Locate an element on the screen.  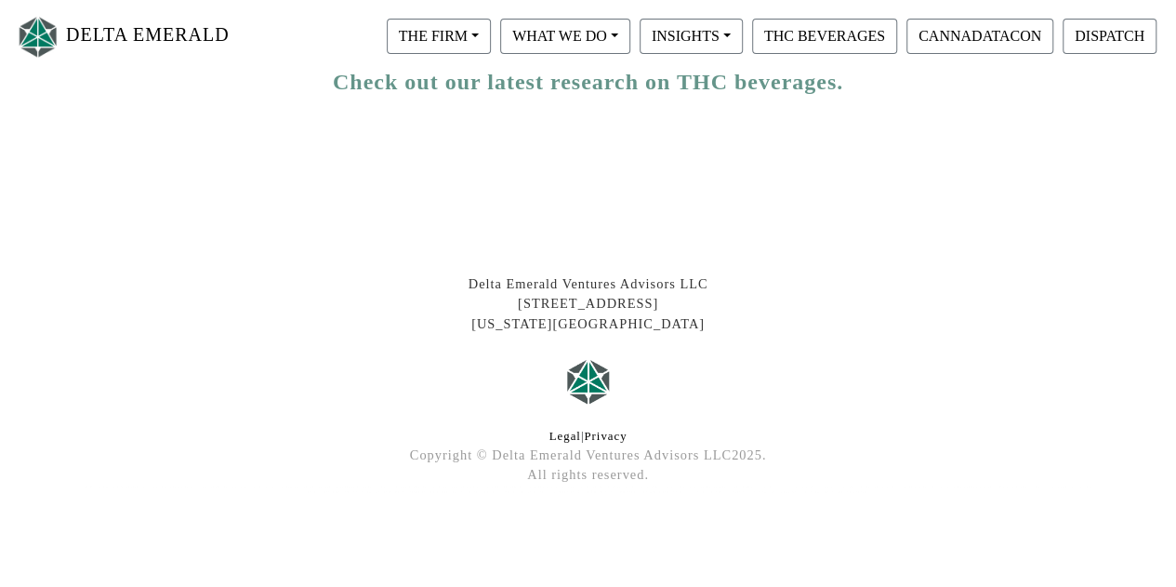
a: DELTA EMERALD is located at coordinates (122, 36).